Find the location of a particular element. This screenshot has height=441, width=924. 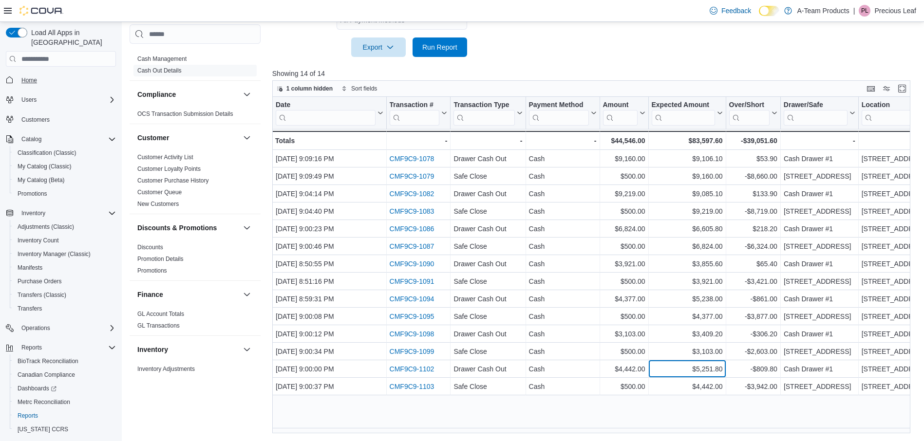

a: CMF9C9-1102 is located at coordinates (412, 369).